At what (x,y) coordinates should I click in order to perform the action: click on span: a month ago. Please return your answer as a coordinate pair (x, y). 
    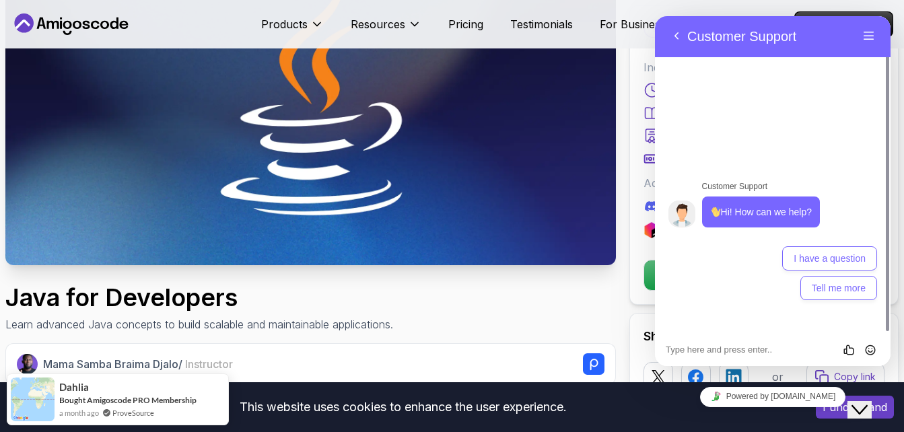
    Looking at the image, I should click on (79, 412).